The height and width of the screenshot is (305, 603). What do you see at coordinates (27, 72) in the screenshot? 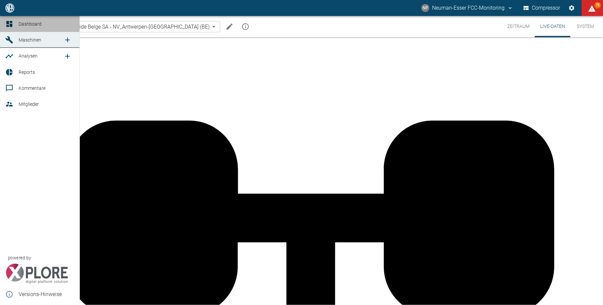
I see `span: Reports` at bounding box center [27, 72].